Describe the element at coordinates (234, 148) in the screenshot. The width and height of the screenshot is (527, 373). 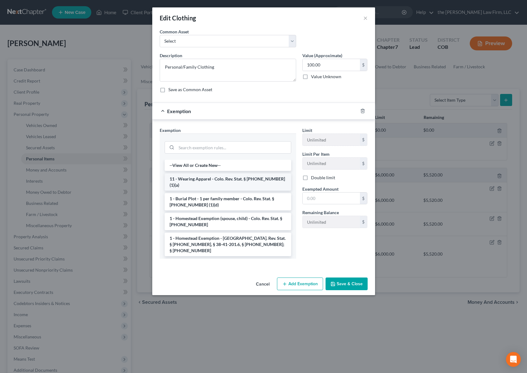
I see `input: Search exemption rules...` at that location.